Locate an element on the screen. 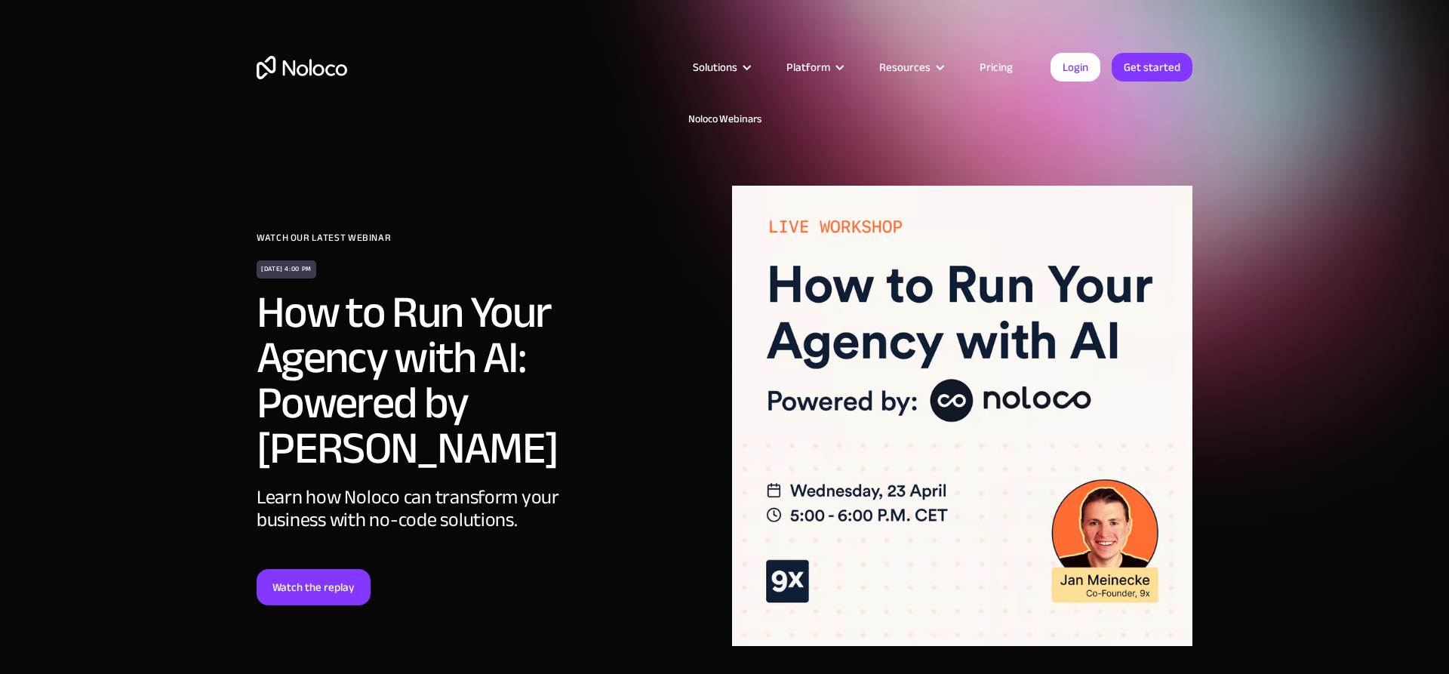  div: WATCH OUR LATEST WEBINAR is located at coordinates (487, 238).